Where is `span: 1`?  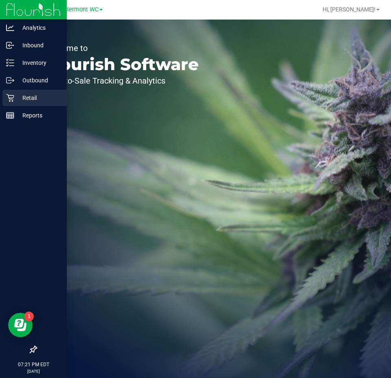 span: 1 is located at coordinates (5, 4).